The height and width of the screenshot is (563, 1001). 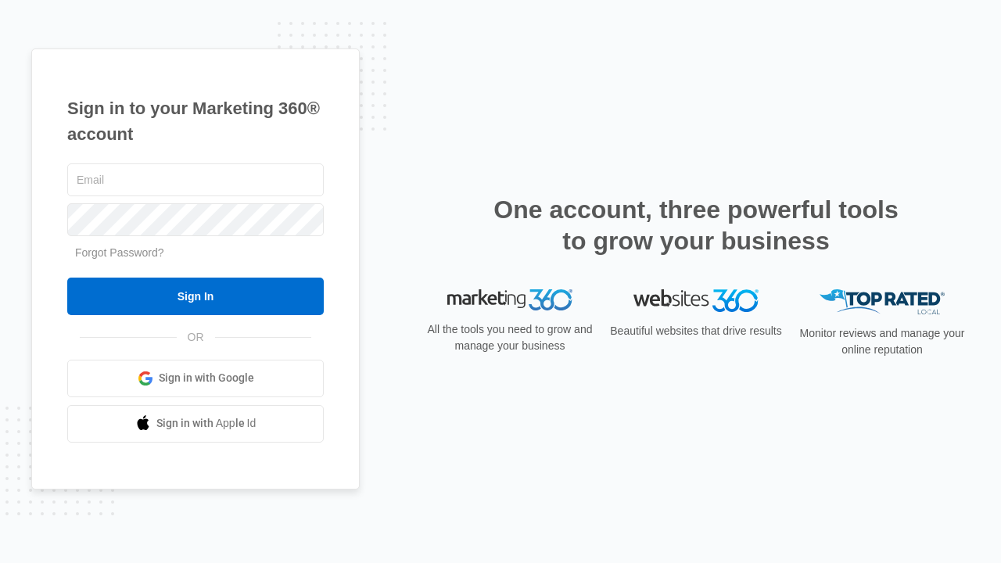 I want to click on img: Top Rated Local, so click(x=882, y=302).